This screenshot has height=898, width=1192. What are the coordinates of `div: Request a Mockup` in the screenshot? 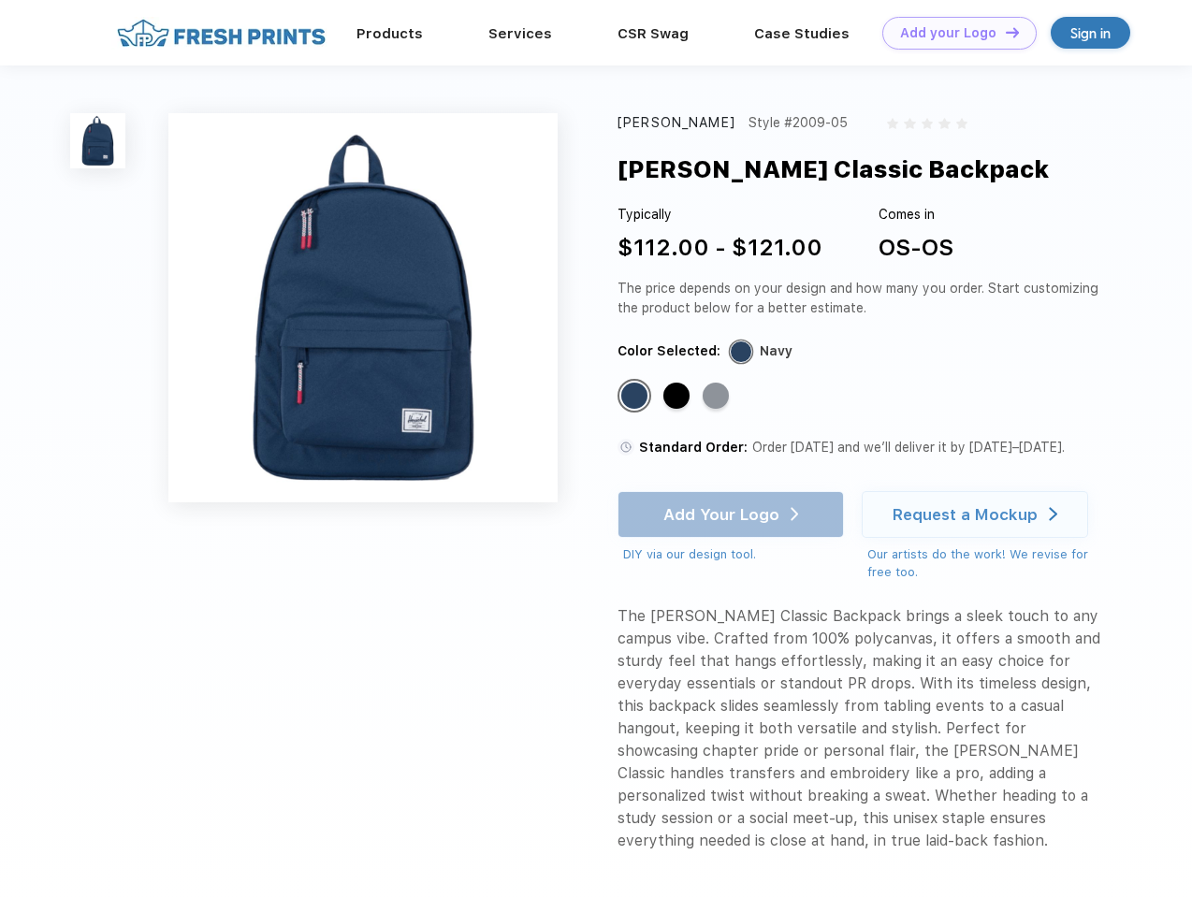 It's located at (964, 514).